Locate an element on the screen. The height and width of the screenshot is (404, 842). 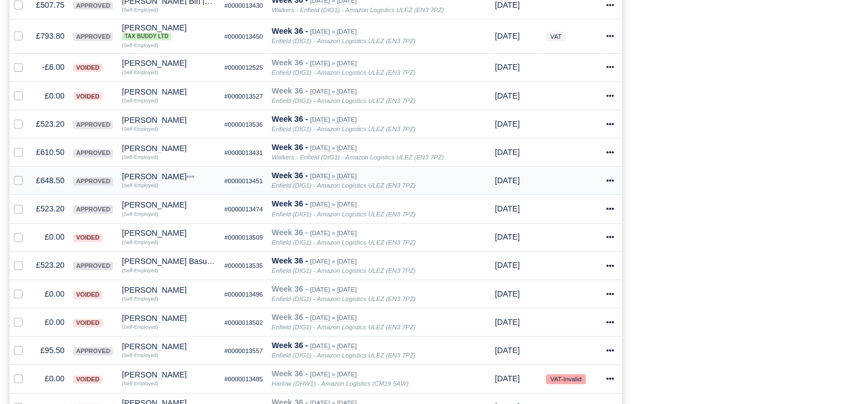
small: #0000013450 is located at coordinates (244, 37).